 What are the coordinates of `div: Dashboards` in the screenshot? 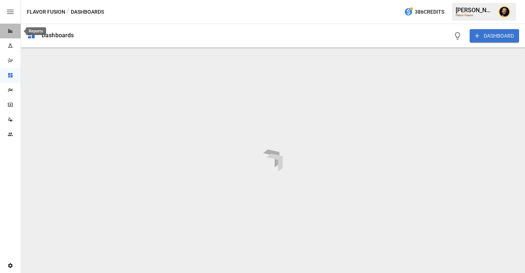 It's located at (58, 35).